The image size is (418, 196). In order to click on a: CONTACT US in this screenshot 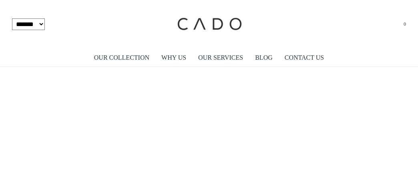, I will do `click(304, 58)`.